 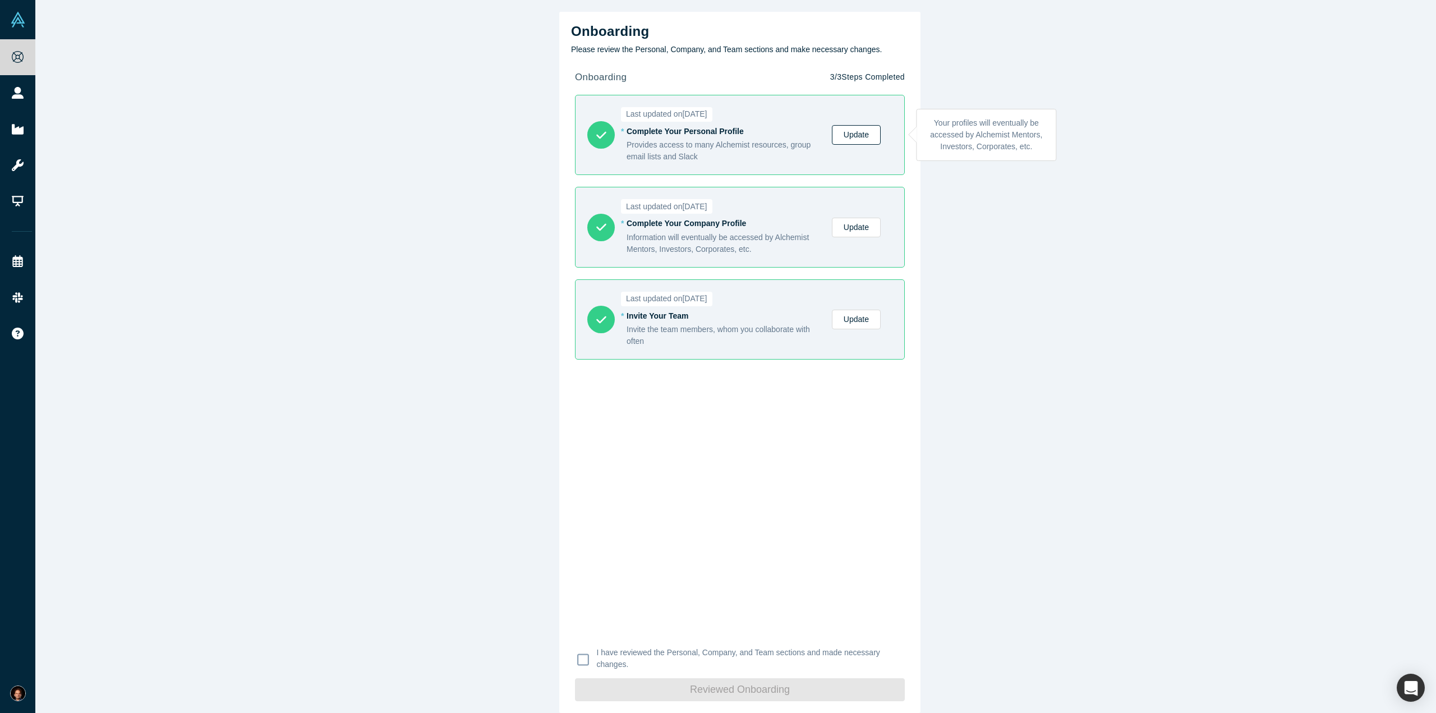 What do you see at coordinates (867, 77) in the screenshot?
I see `p: 3 / 3 Steps Completed` at bounding box center [867, 77].